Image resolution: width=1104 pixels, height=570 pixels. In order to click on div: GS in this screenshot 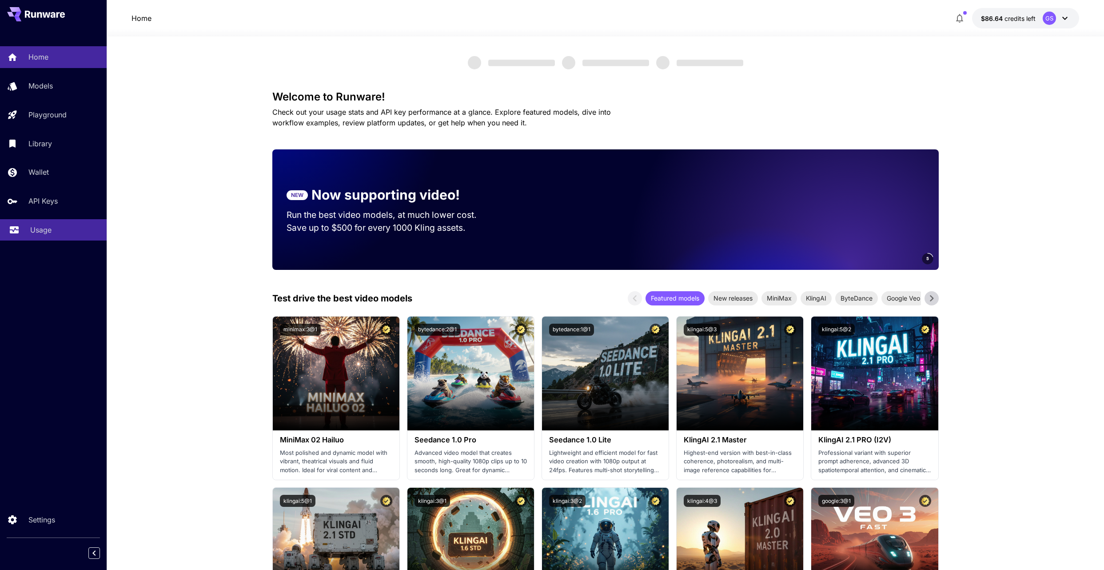, I will do `click(1049, 18)`.